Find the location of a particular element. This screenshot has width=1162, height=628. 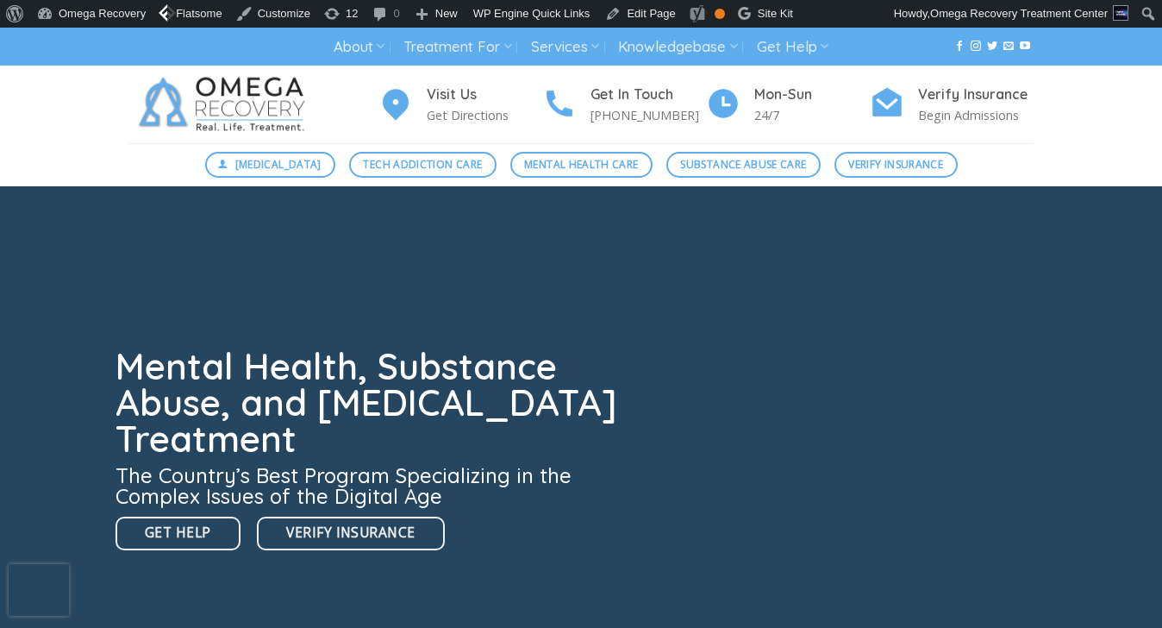

span: Tech Addiction Care is located at coordinates (423, 164).